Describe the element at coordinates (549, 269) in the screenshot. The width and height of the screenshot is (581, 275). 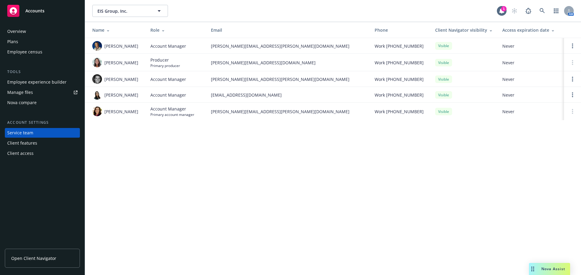
I see `button: Nova Assist` at that location.